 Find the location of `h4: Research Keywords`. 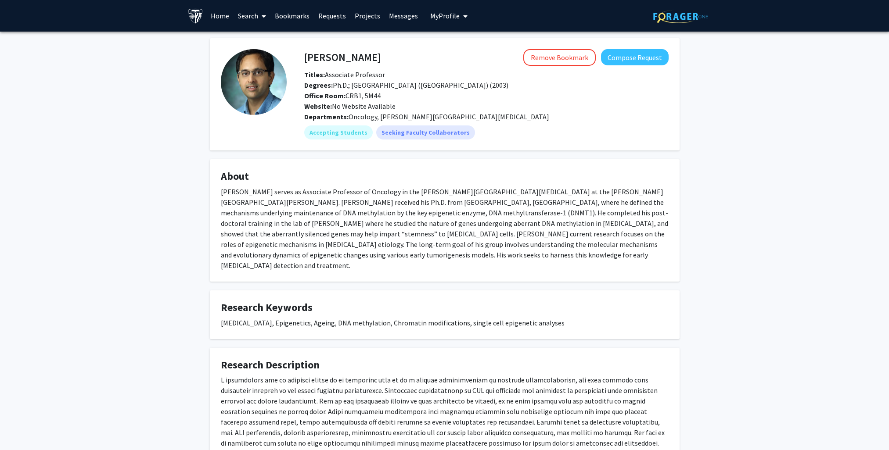

h4: Research Keywords is located at coordinates (445, 308).